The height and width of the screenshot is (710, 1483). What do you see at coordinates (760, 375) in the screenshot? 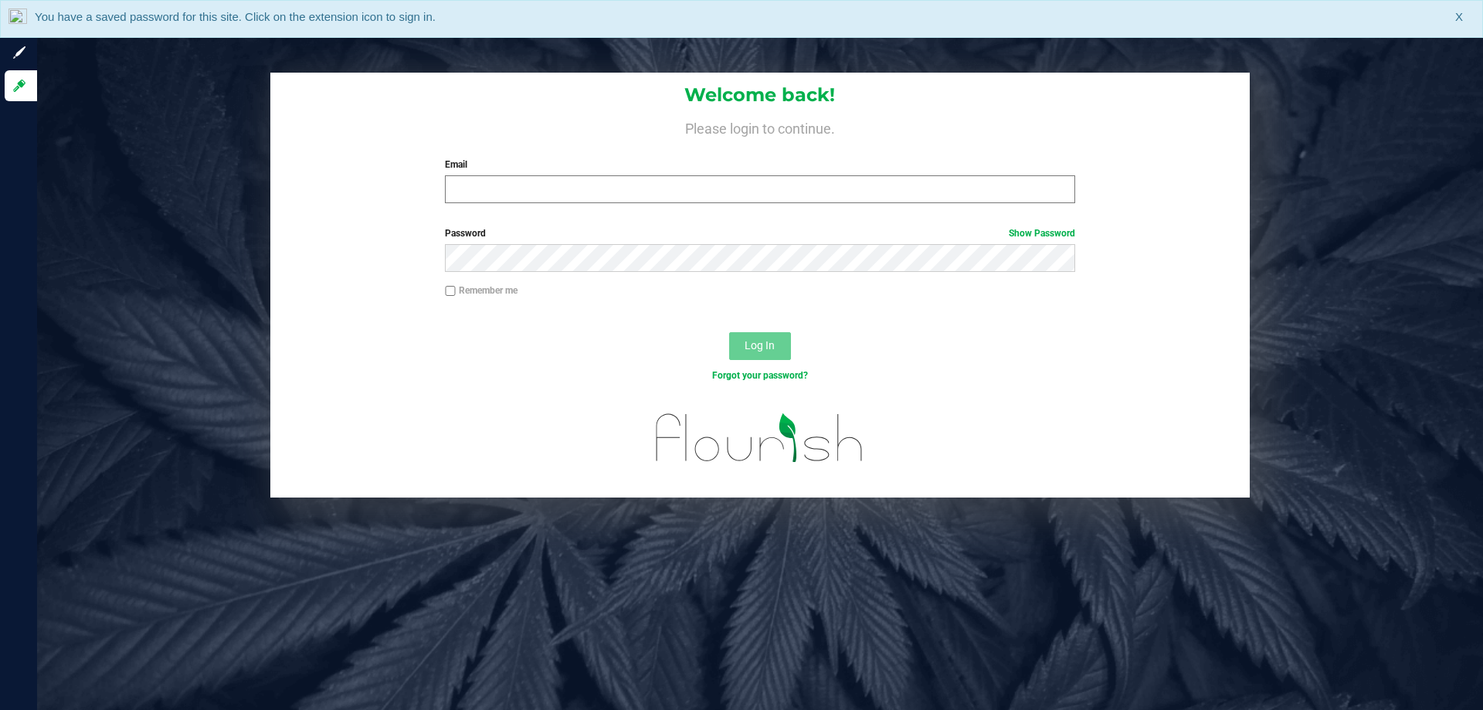
I see `a: Forgot your password?` at bounding box center [760, 375].